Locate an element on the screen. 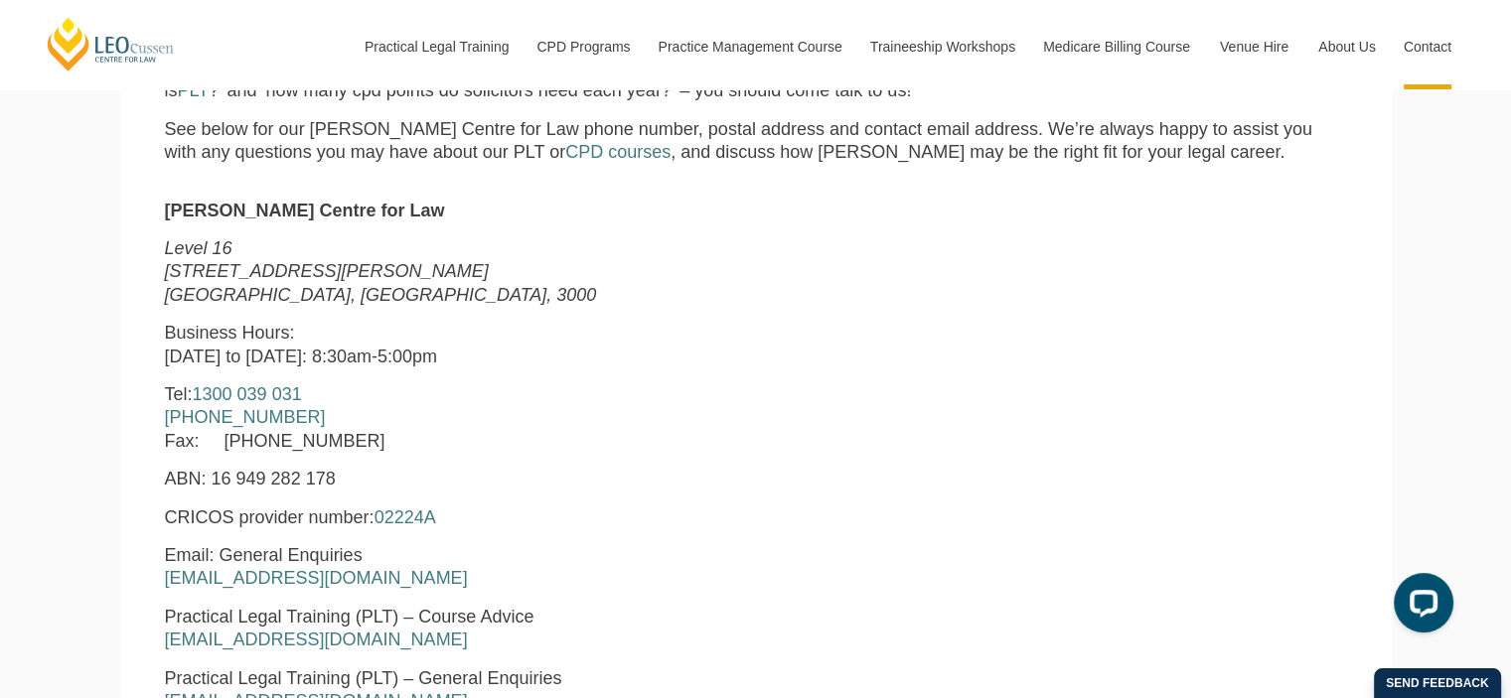 The height and width of the screenshot is (698, 1511). a: 02224A is located at coordinates (405, 518).